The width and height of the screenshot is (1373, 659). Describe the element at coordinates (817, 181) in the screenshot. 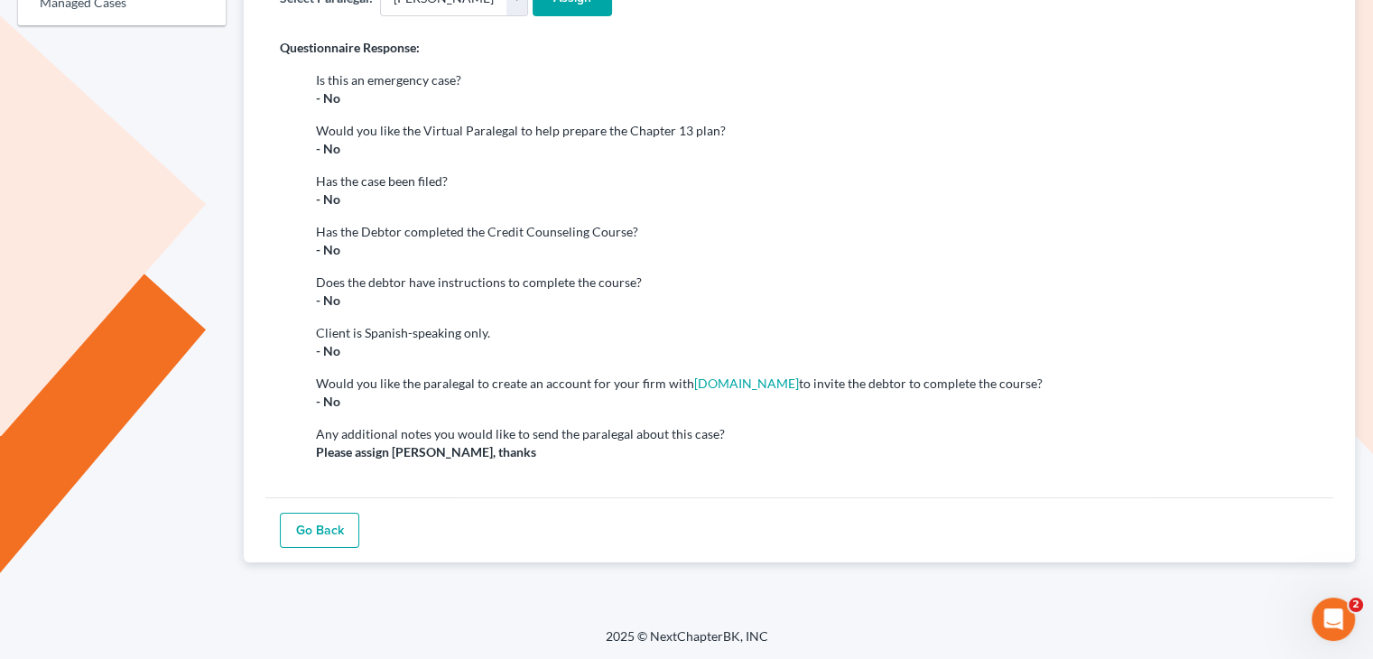

I see `div: Has the case been filed?` at that location.